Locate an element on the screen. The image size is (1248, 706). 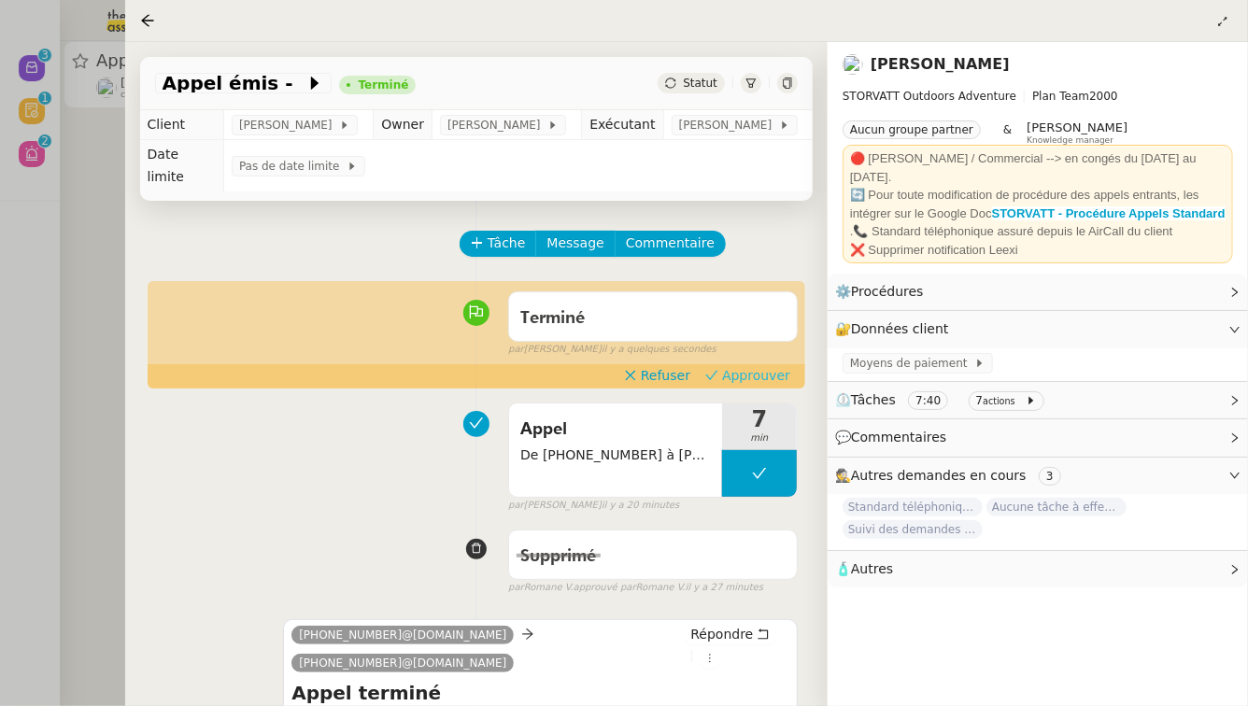
span: Approuver is located at coordinates (756, 375).